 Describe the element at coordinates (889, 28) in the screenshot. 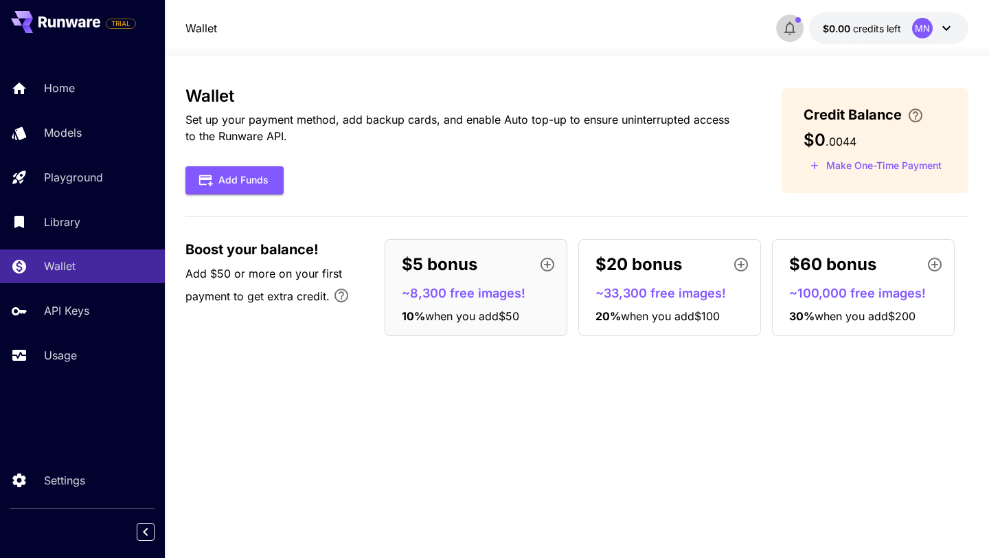

I see `button: $0.0044MN` at that location.